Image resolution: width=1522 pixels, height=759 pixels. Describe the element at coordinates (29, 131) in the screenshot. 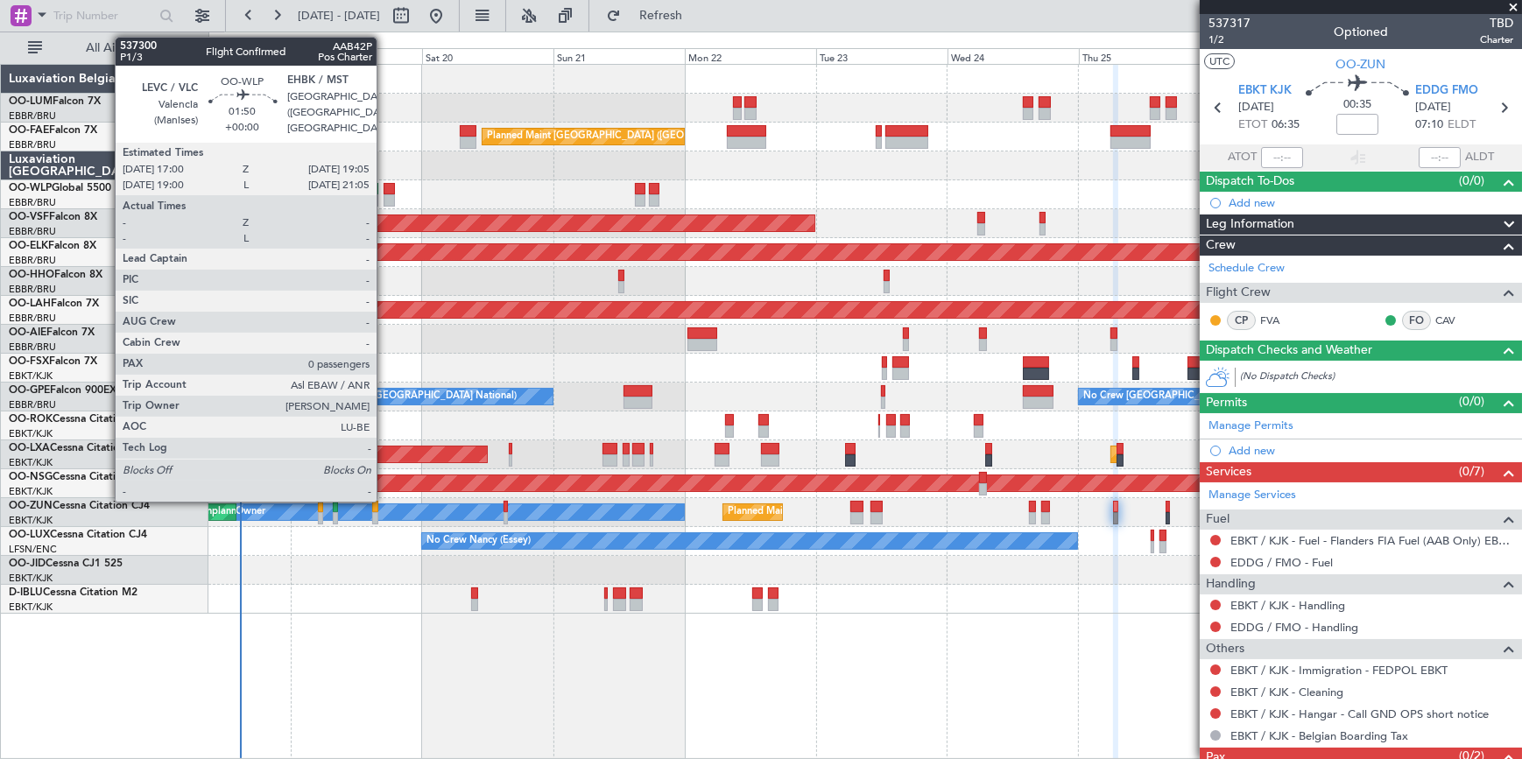

I see `span: OO-FAE` at that location.